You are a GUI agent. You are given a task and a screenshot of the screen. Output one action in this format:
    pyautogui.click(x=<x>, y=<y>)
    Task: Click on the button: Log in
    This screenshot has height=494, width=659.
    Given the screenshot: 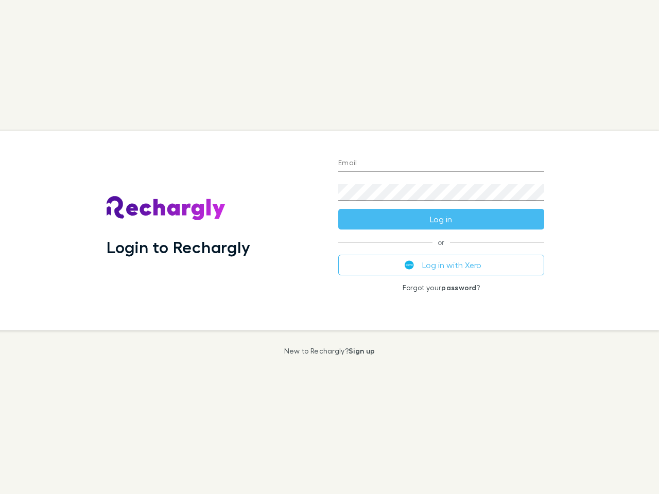 What is the action you would take?
    pyautogui.click(x=441, y=219)
    